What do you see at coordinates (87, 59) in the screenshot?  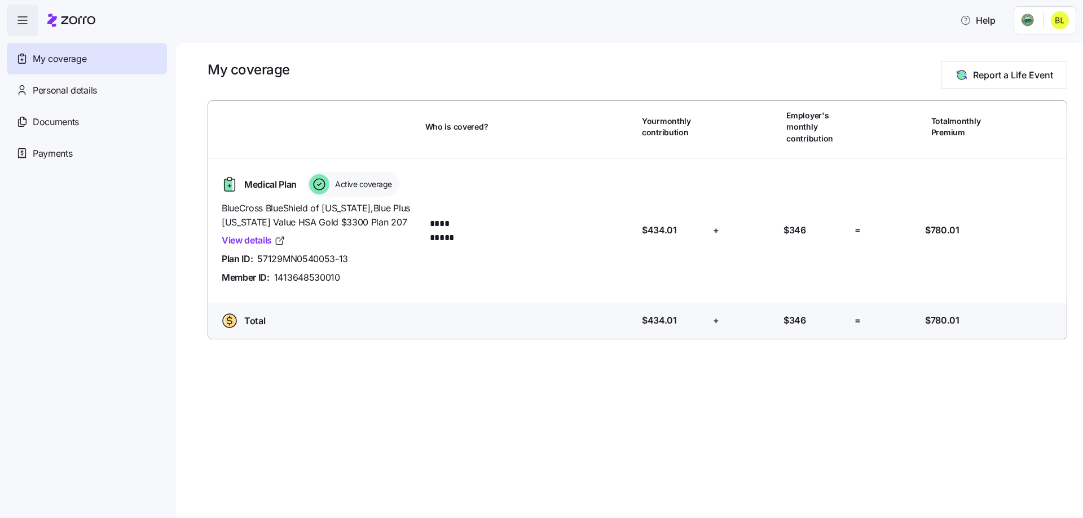 I see `a: My coverage` at bounding box center [87, 59].